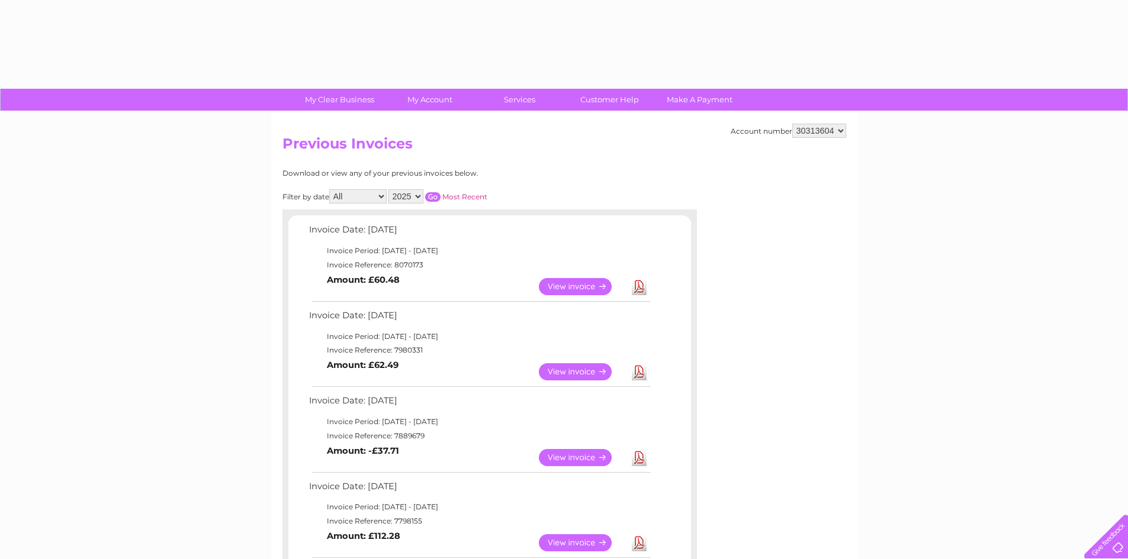 Image resolution: width=1128 pixels, height=559 pixels. I want to click on b: Amount: £62.49, so click(362, 365).